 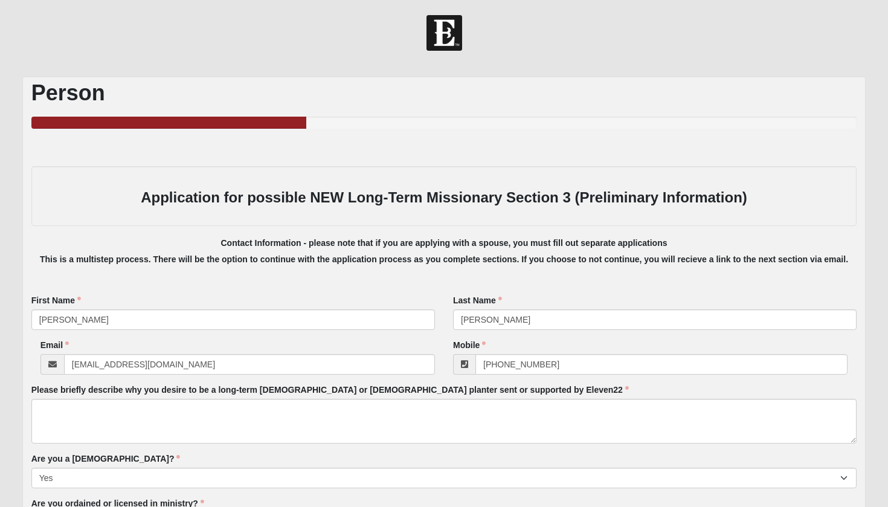 What do you see at coordinates (444, 243) in the screenshot?
I see `h5: Contact Information - please note that if you are applying with a spouse, you must fill out separ...` at bounding box center [444, 243].